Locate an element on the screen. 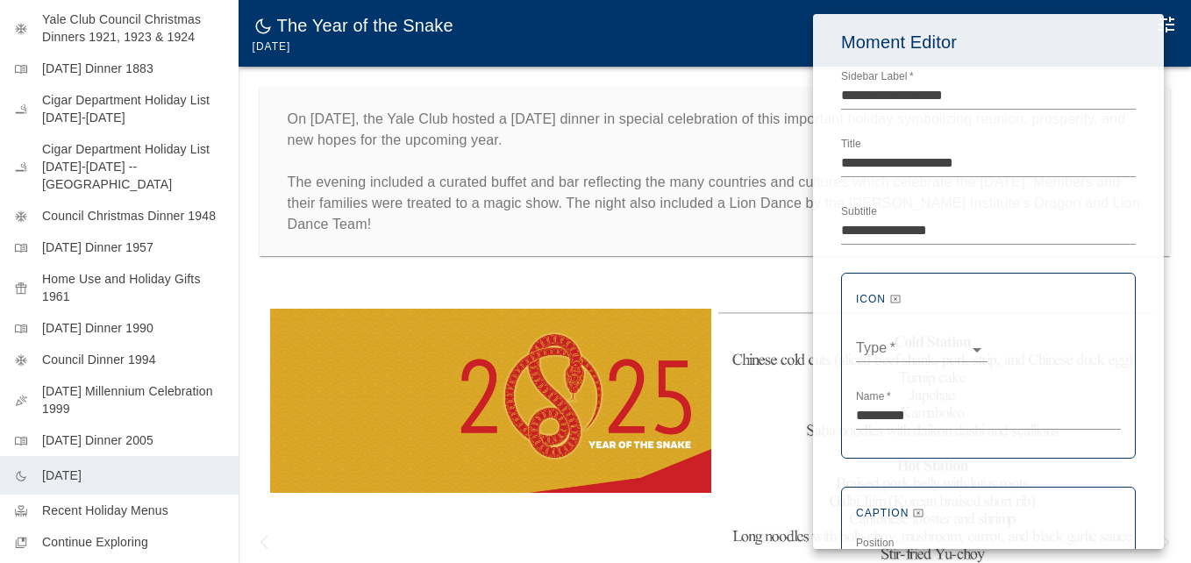 The width and height of the screenshot is (1191, 563). button: Remove Caption is located at coordinates (918, 513).